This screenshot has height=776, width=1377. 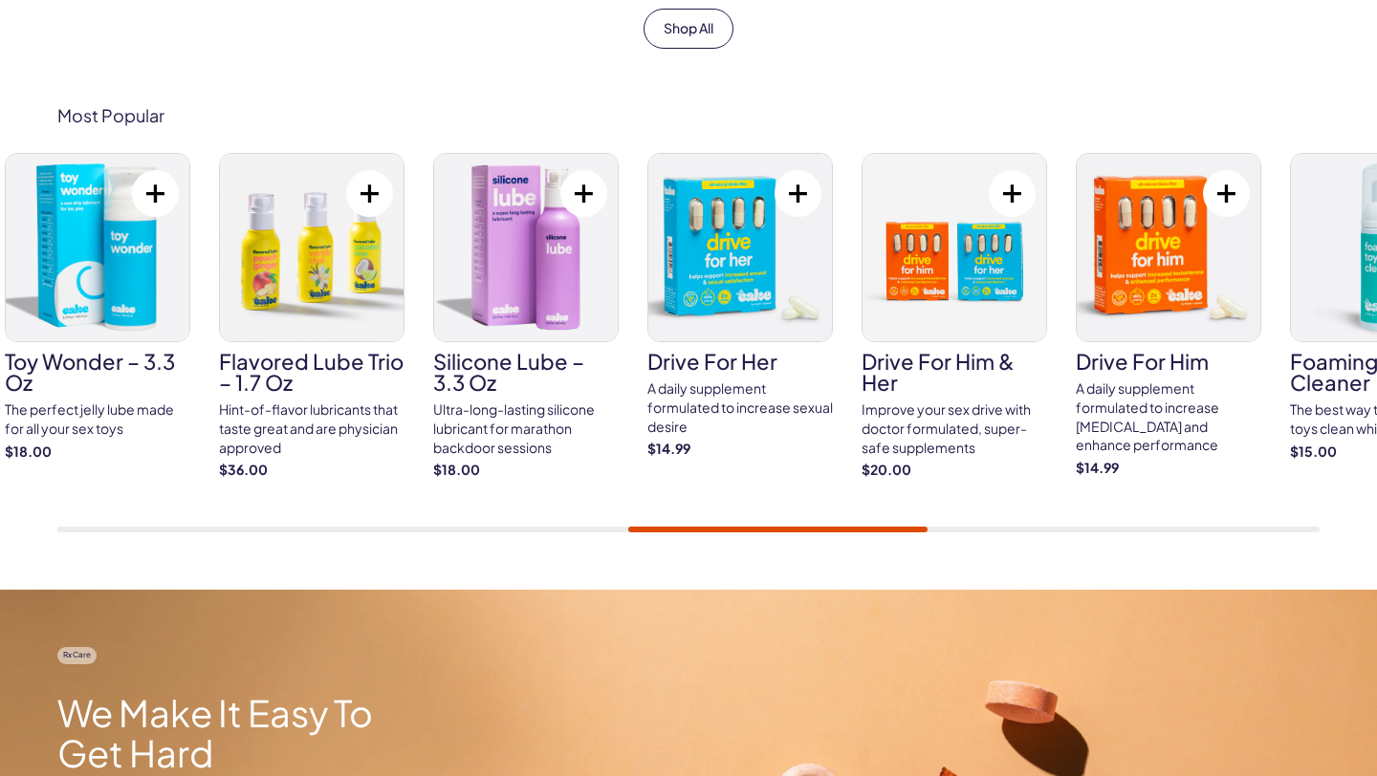 I want to click on strong: $36.00, so click(x=312, y=470).